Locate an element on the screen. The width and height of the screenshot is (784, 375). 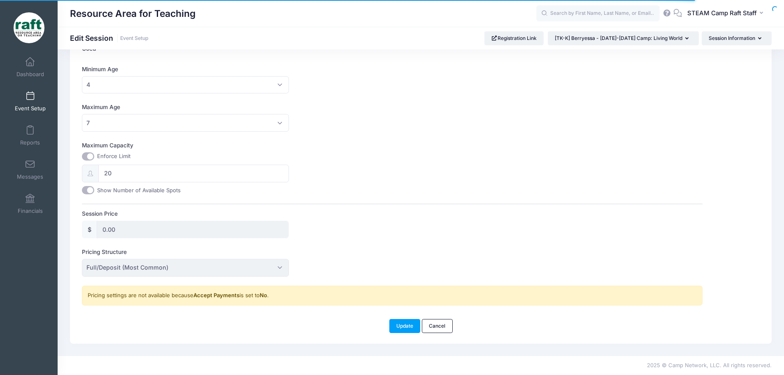
button: Update is located at coordinates (405, 326).